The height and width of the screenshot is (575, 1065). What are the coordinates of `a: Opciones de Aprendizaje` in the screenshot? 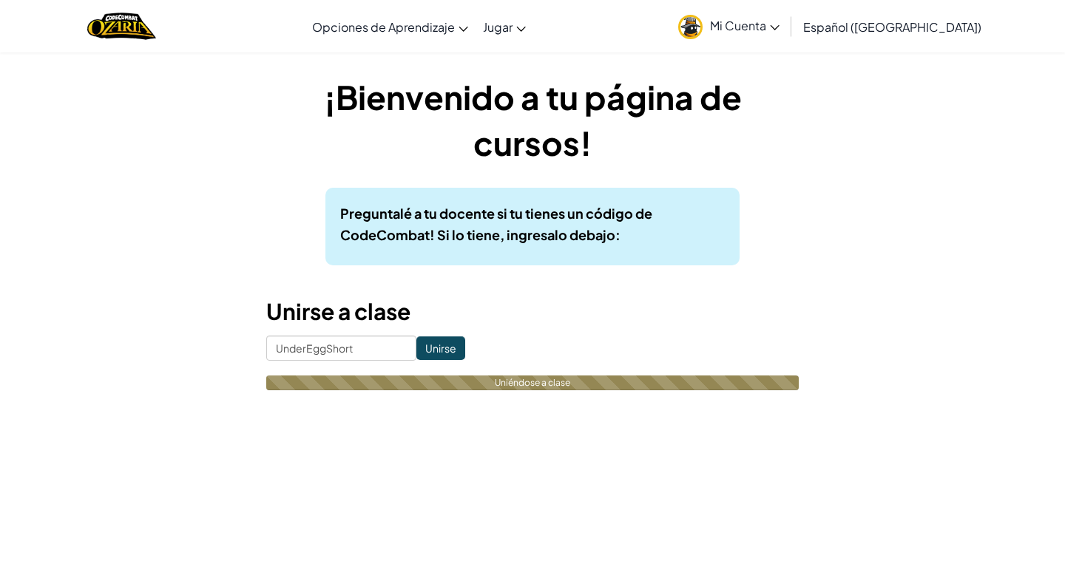 It's located at (390, 27).